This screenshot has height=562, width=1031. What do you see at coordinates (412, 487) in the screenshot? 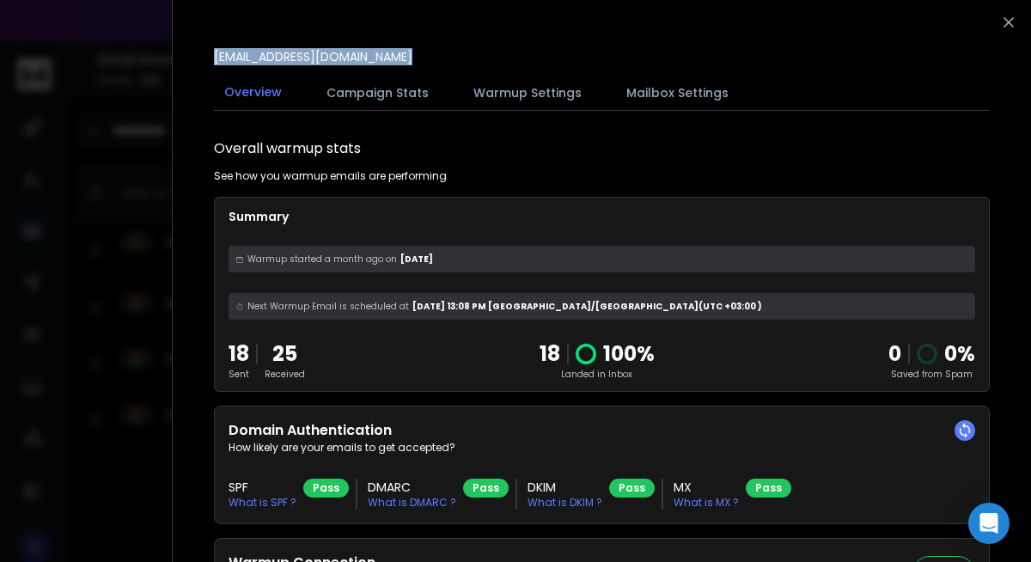
I see `h3: DMARC` at bounding box center [412, 487].